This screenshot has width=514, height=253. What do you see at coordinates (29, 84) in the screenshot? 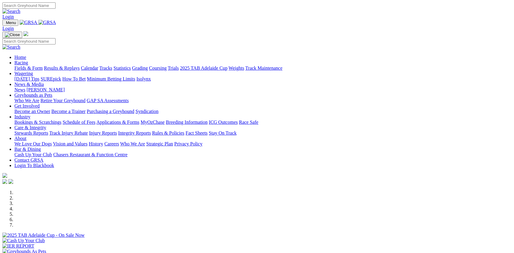
I see `a: News & Media` at bounding box center [29, 84].